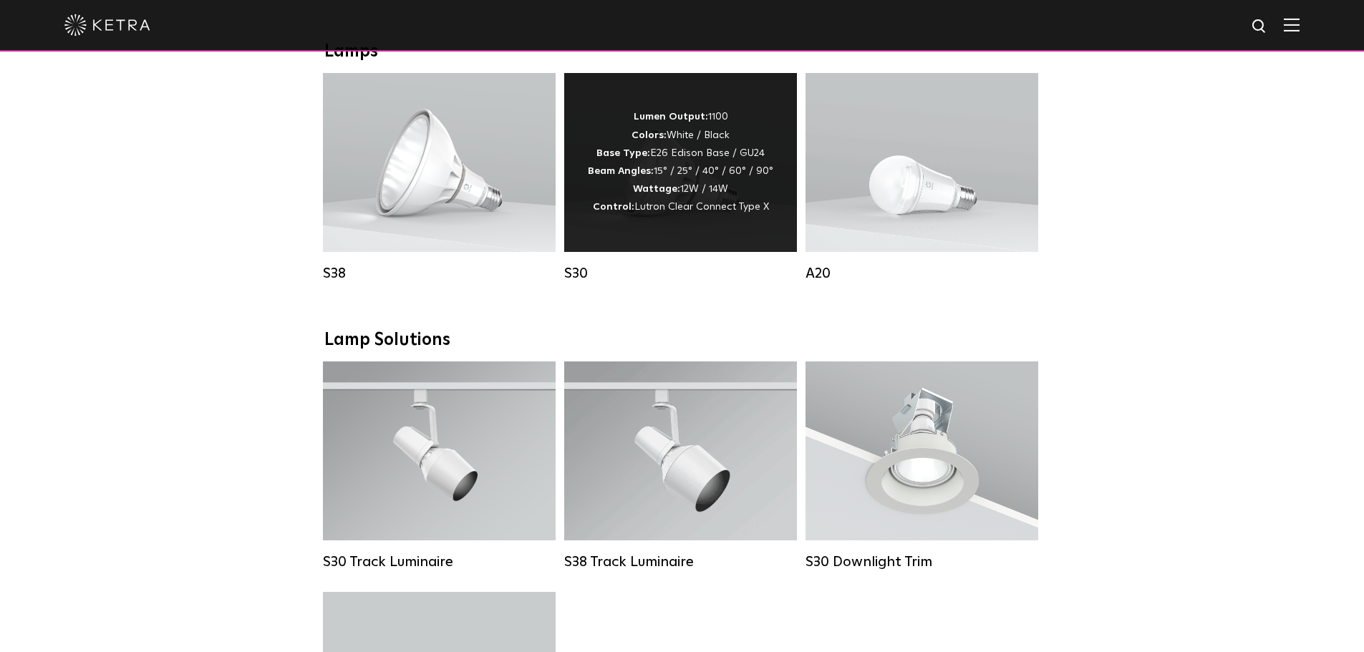 The width and height of the screenshot is (1364, 652). What do you see at coordinates (922, 562) in the screenshot?
I see `div: S30 Downlight Trim` at bounding box center [922, 562].